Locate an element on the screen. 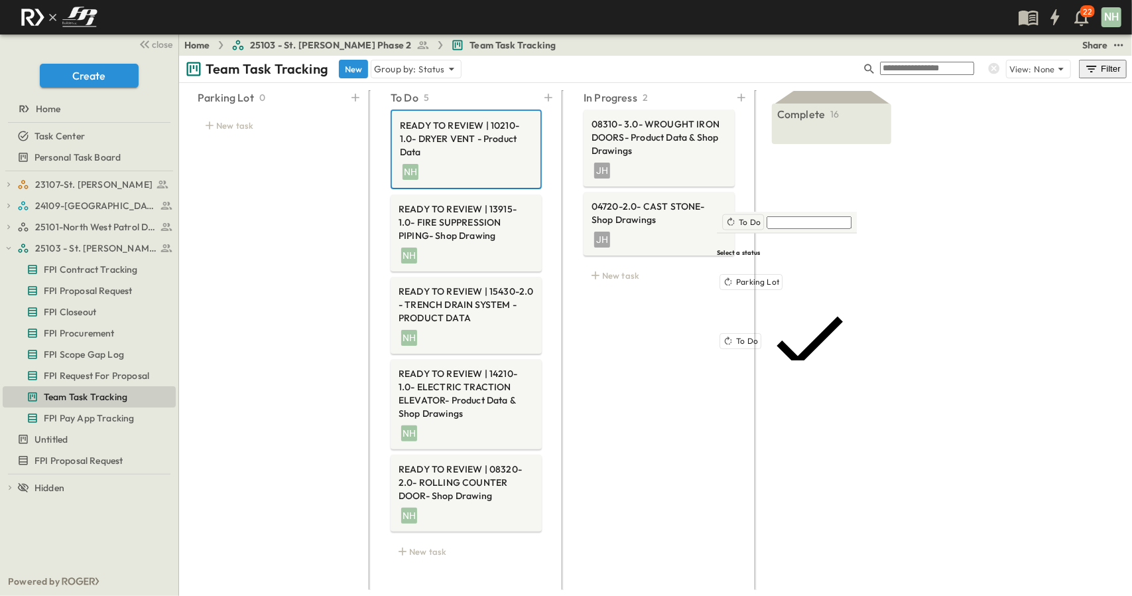 This screenshot has height=596, width=1132. span: Untitled is located at coordinates (51, 439).